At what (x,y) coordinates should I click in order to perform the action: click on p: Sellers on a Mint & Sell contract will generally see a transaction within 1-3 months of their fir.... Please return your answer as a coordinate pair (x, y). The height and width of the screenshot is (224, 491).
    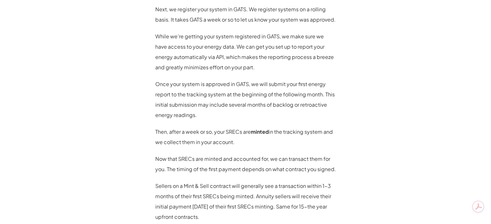
    Looking at the image, I should click on (246, 202).